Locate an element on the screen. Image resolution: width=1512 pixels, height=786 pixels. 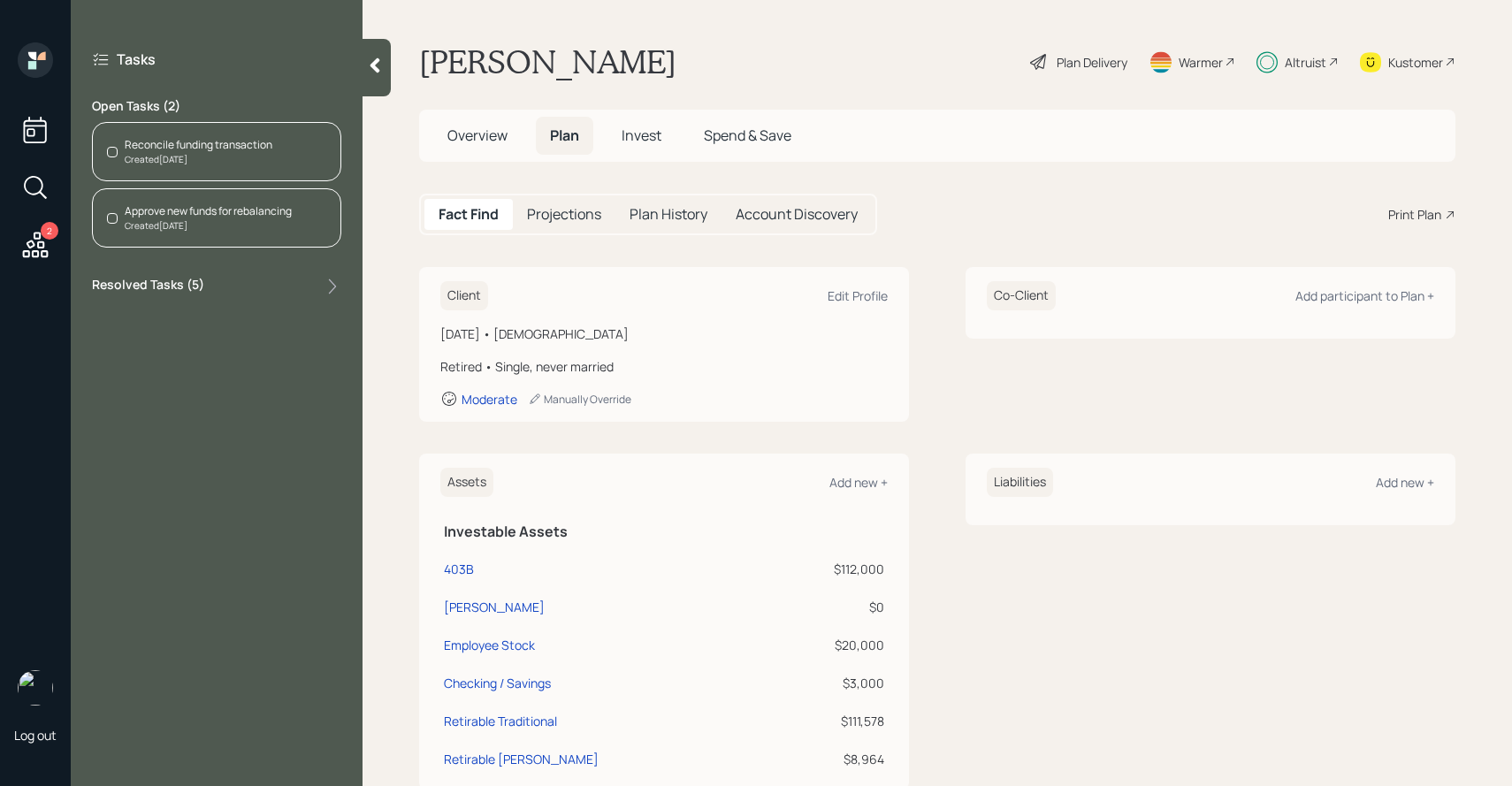
h6: Co-Client is located at coordinates (1021, 295).